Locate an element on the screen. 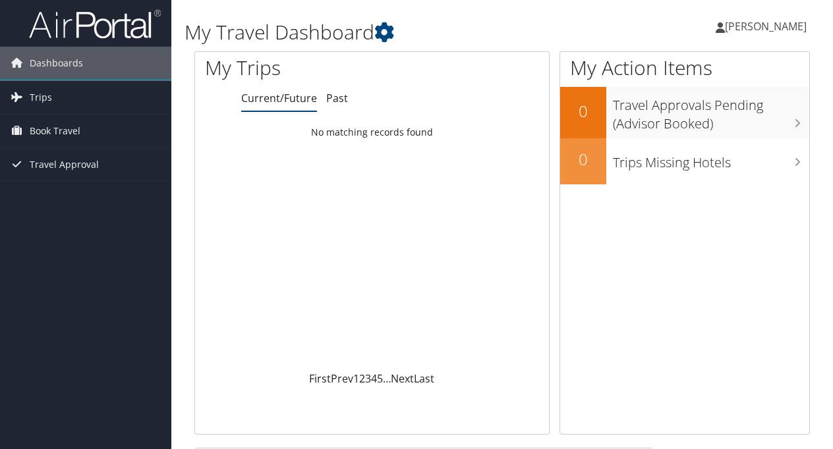 The image size is (833, 449). a: Next is located at coordinates (402, 379).